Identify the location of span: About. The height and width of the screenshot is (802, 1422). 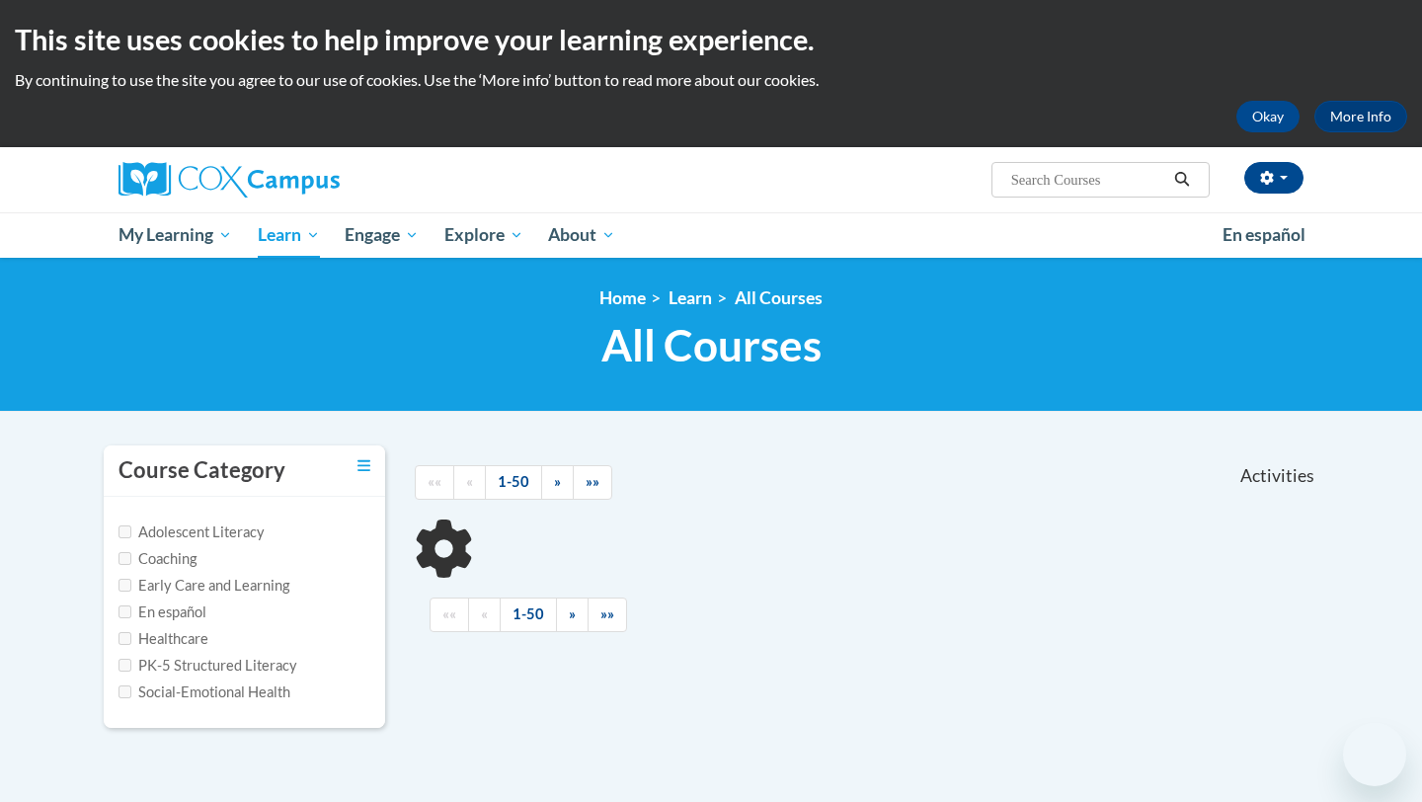
(582, 235).